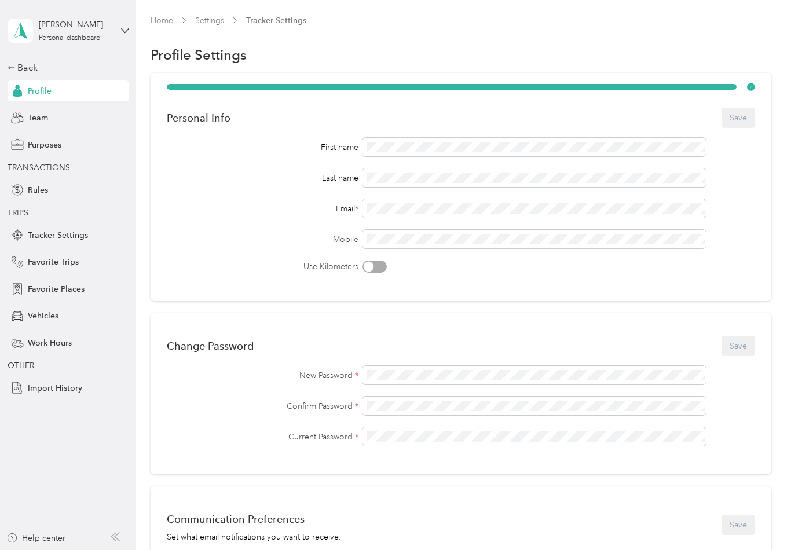 Image resolution: width=791 pixels, height=550 pixels. I want to click on div: Last name, so click(263, 178).